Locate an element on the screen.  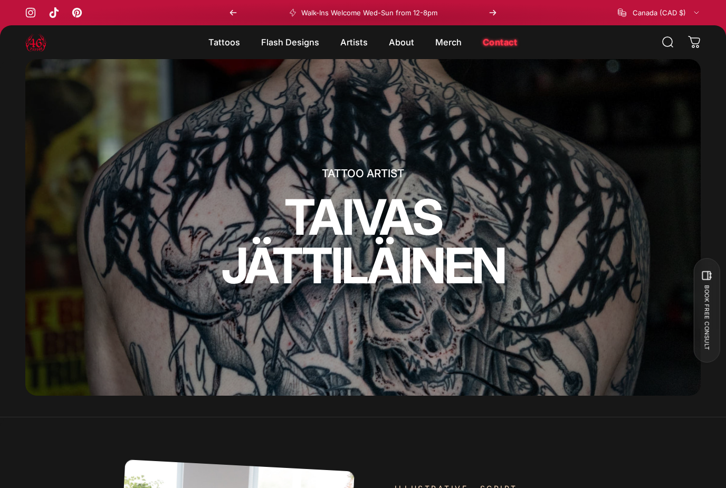
a: 0 items is located at coordinates (695, 42).